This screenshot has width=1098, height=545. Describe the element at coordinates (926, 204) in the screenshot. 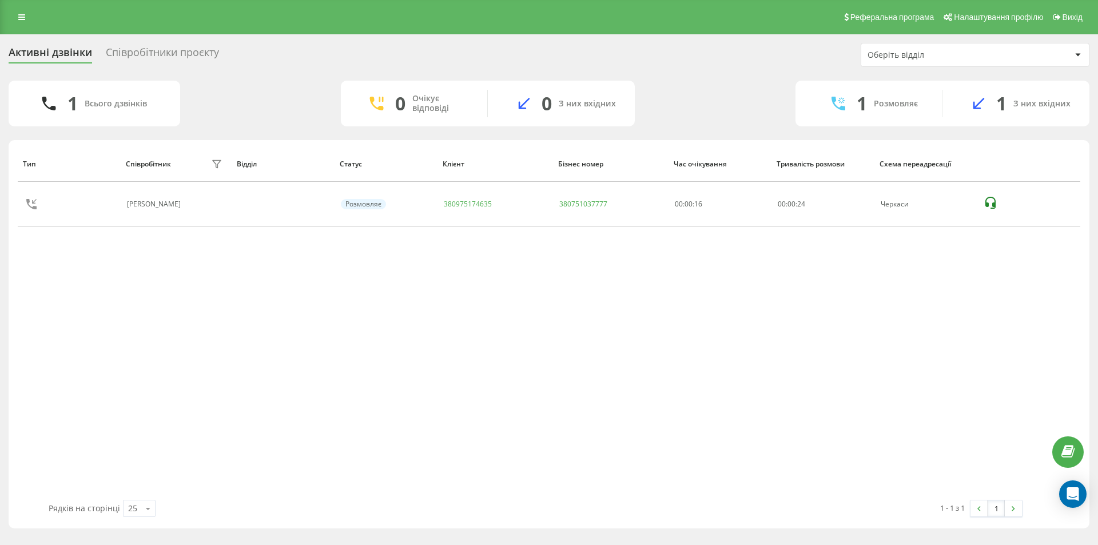

I see `div: Черкаси` at that location.